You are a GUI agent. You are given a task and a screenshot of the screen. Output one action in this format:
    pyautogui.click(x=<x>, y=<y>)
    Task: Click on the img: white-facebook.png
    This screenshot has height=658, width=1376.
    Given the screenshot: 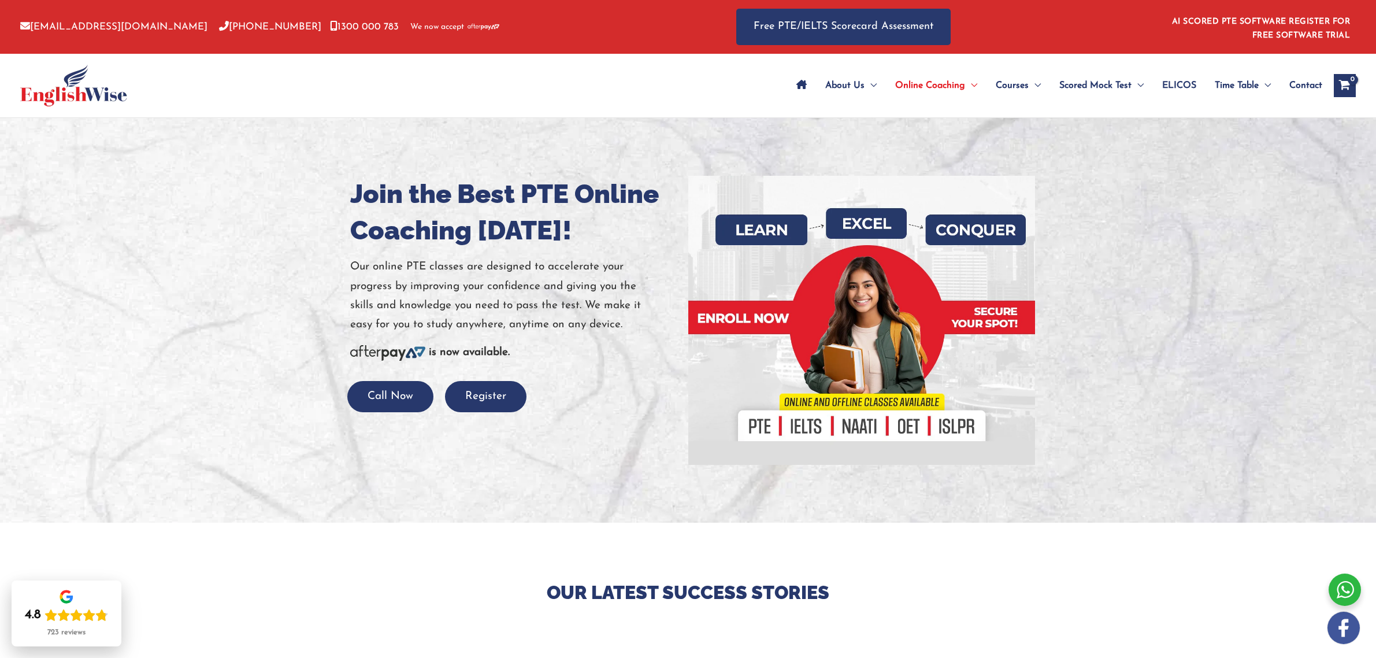 What is the action you would take?
    pyautogui.click(x=1344, y=628)
    